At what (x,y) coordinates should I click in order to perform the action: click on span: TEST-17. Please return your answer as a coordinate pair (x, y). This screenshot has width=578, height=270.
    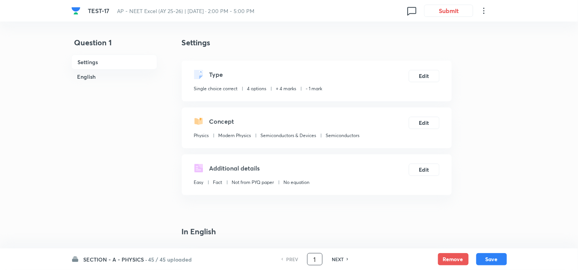
    Looking at the image, I should click on (99, 10).